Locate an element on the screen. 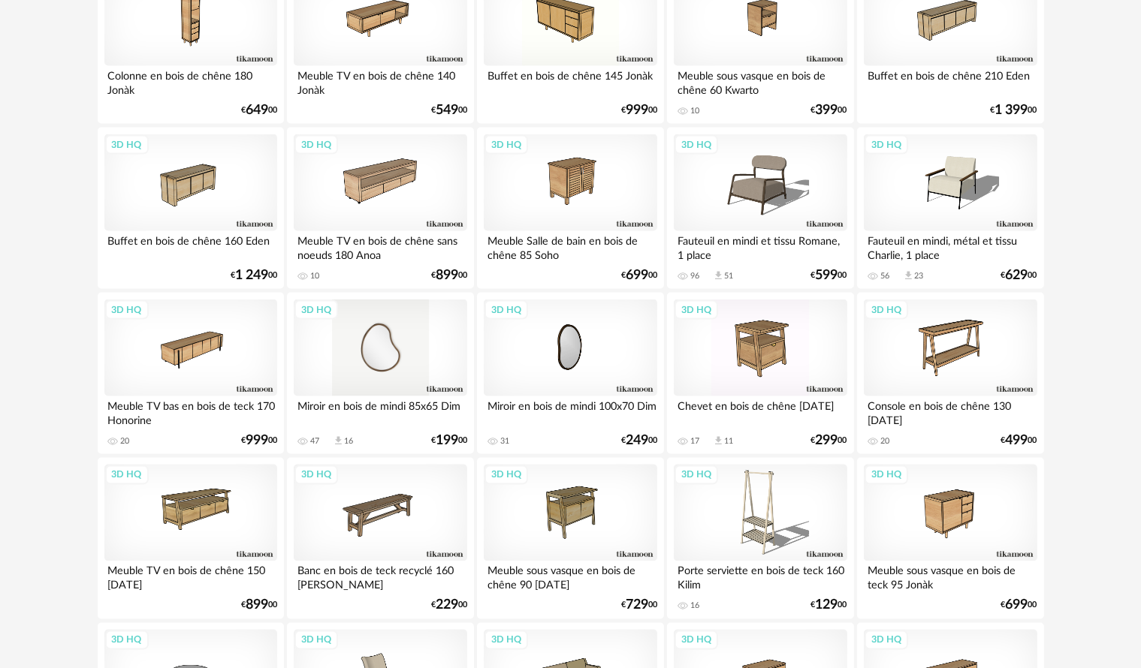  span: 649 is located at coordinates (257, 110).